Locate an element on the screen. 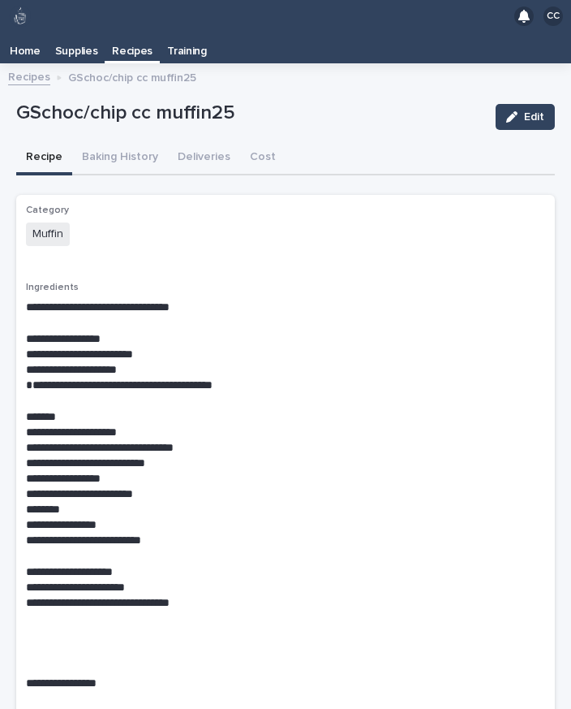 This screenshot has height=709, width=571. p: Supplies is located at coordinates (76, 45).